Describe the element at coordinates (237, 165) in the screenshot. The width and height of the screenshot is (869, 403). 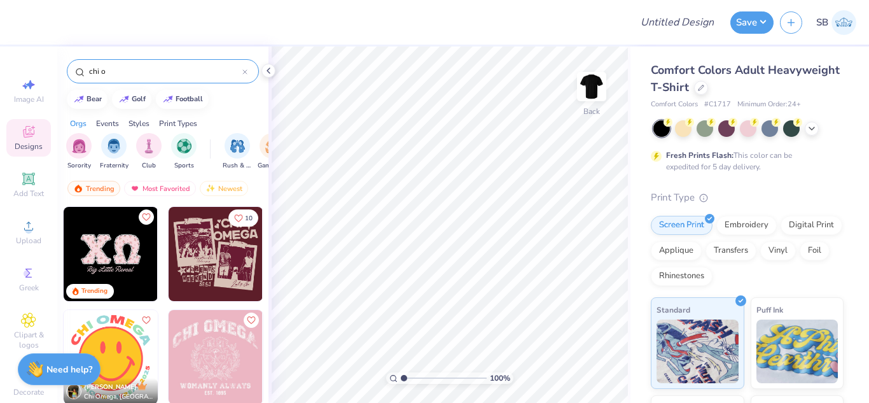
I see `span: Rush & Bid` at that location.